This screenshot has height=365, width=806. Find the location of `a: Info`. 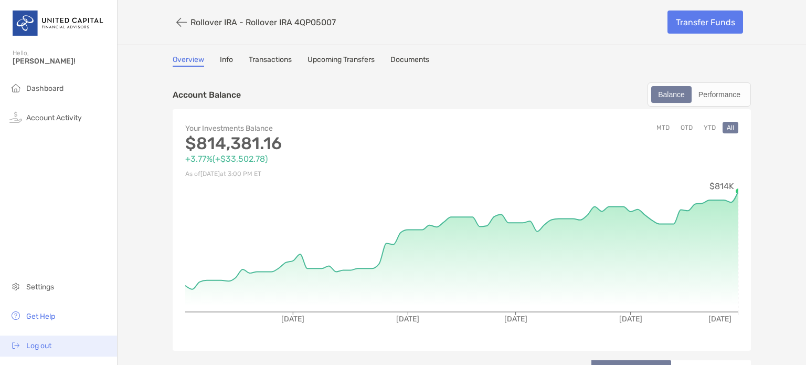

a: Info is located at coordinates (226, 61).